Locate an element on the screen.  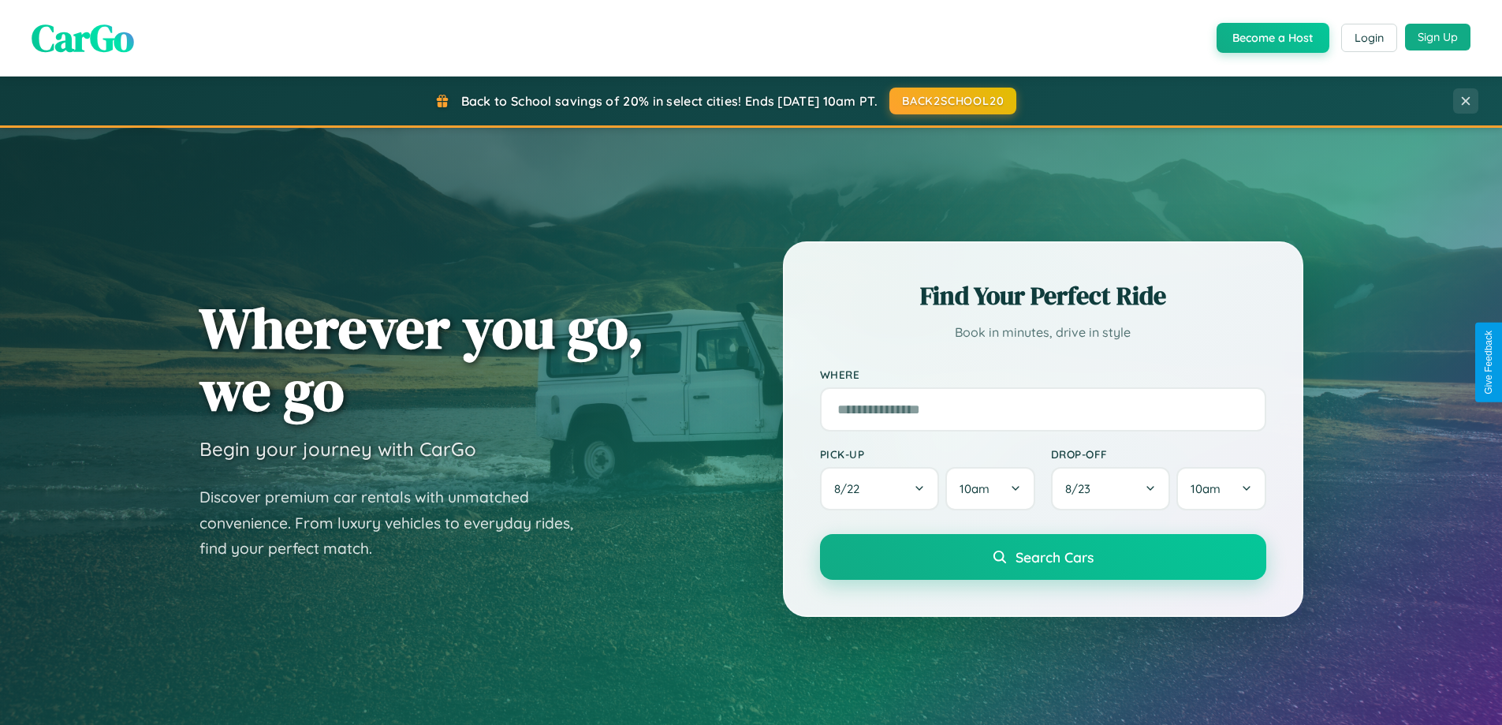
label: Pick-up is located at coordinates (927, 453).